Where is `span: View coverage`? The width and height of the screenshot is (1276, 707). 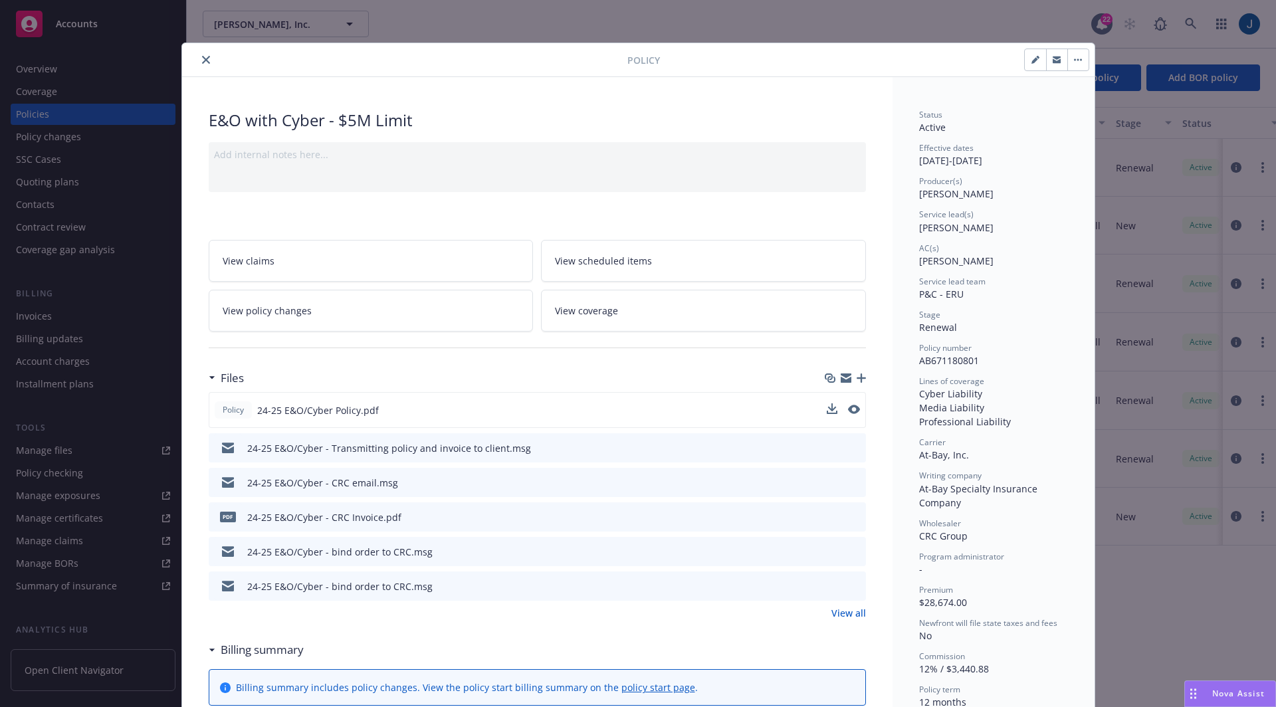
span: View coverage is located at coordinates (586, 310).